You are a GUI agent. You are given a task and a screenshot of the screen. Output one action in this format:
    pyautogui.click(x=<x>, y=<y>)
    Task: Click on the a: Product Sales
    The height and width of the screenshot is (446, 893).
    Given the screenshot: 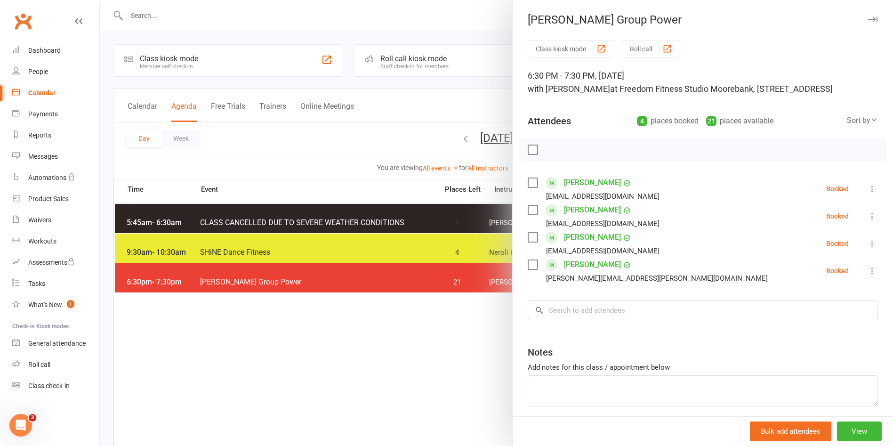 What is the action you would take?
    pyautogui.click(x=56, y=199)
    